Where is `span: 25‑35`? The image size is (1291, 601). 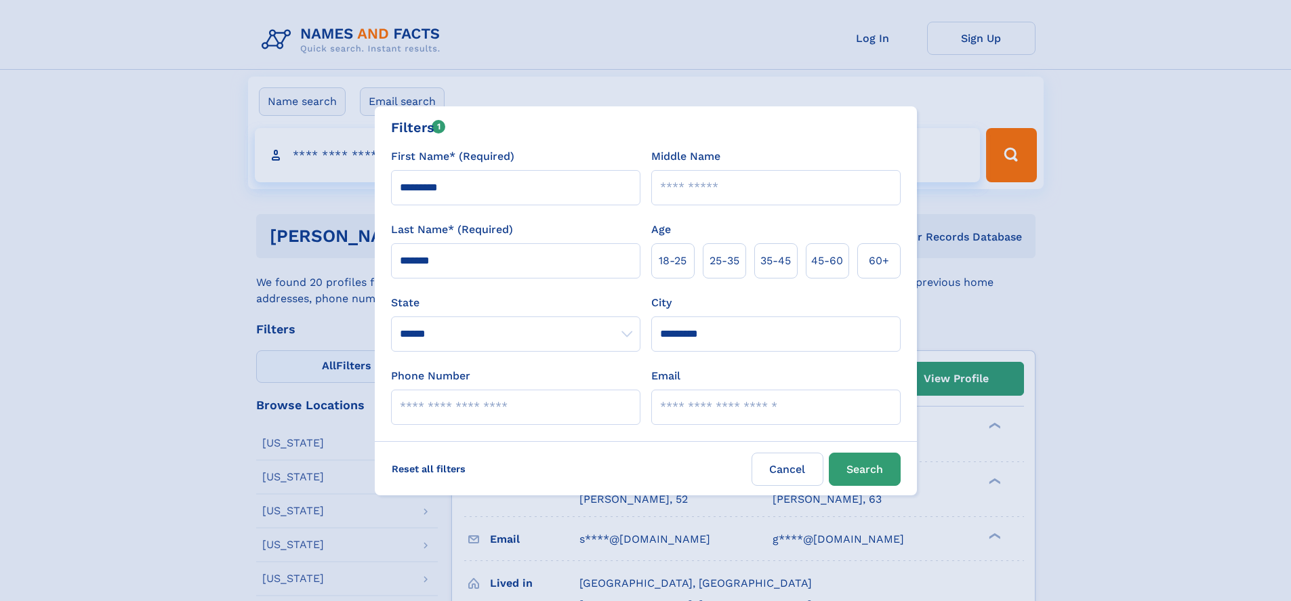
span: 25‑35 is located at coordinates (724, 261).